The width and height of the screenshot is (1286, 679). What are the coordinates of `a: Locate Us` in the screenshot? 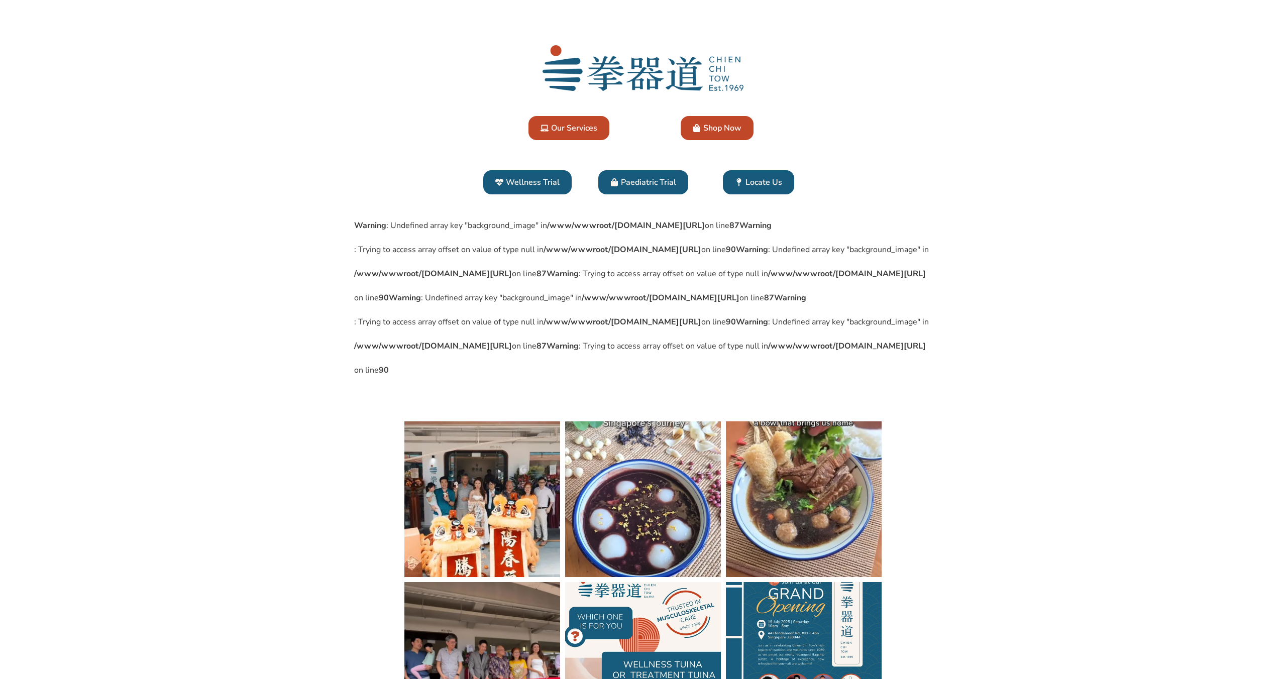 It's located at (758, 182).